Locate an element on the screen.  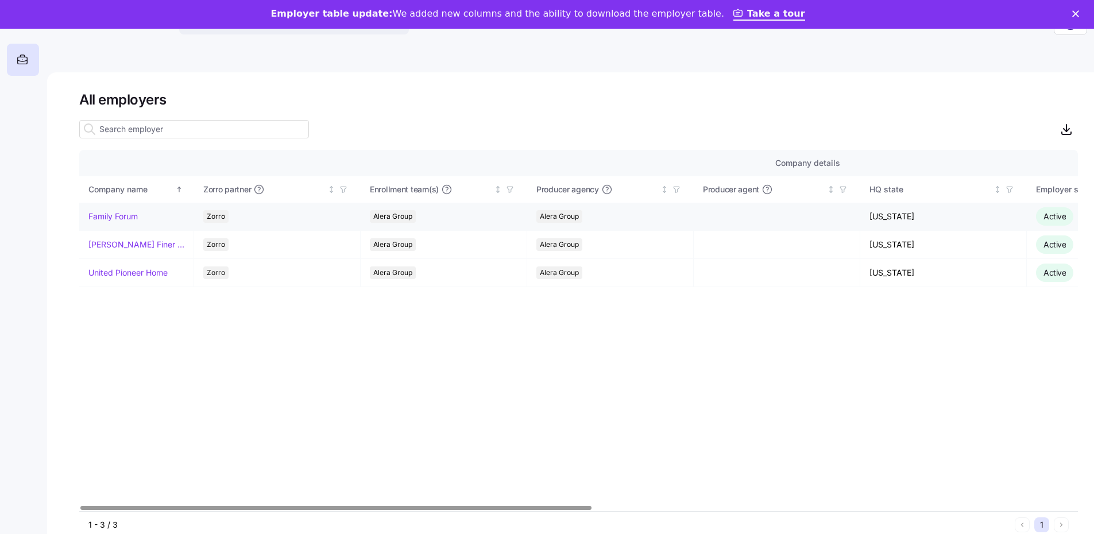
th: Zorro partnerNot sorted is located at coordinates (277, 190).